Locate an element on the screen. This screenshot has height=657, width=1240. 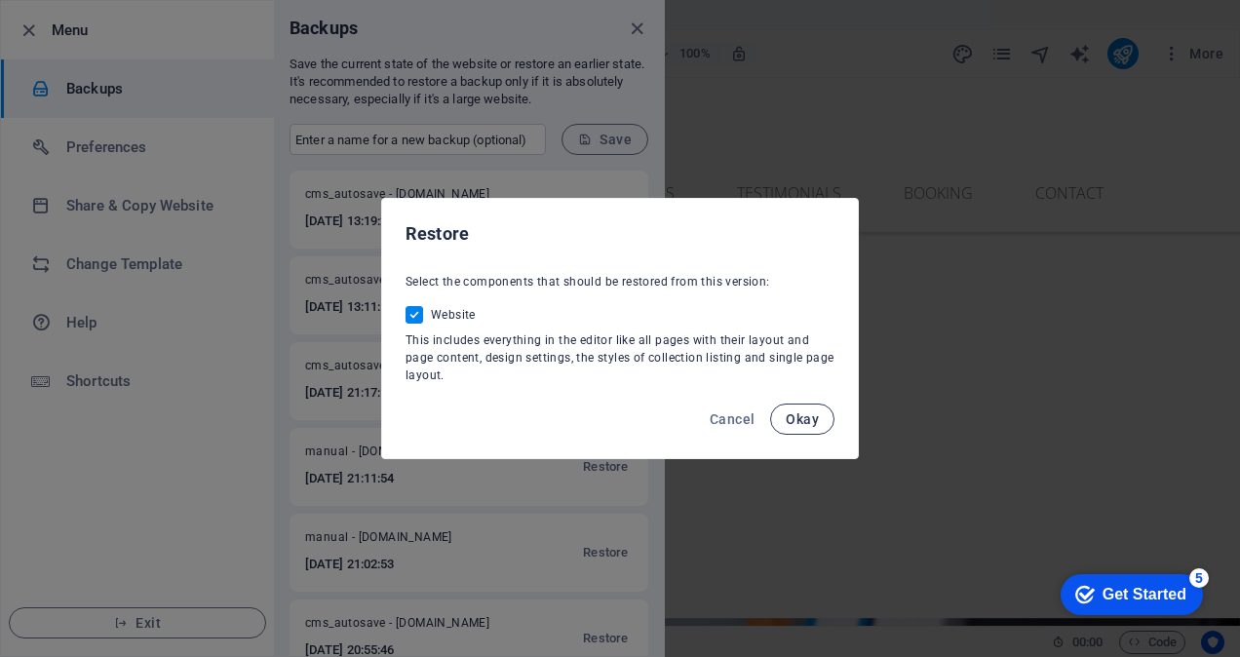
span: Select the components that should be restored from this version: is located at coordinates (588, 282).